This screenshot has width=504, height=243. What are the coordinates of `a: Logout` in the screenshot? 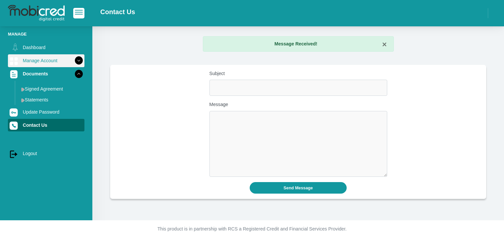 It's located at (46, 154).